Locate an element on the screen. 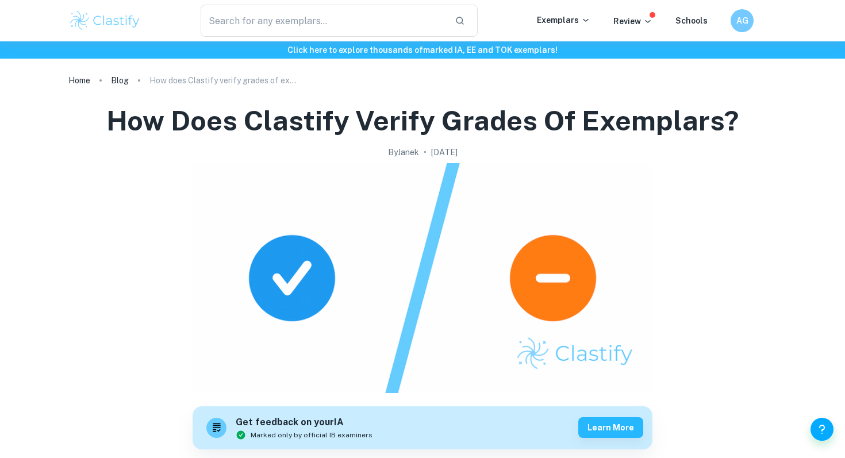 The height and width of the screenshot is (458, 845). h6: AG is located at coordinates (742, 21).